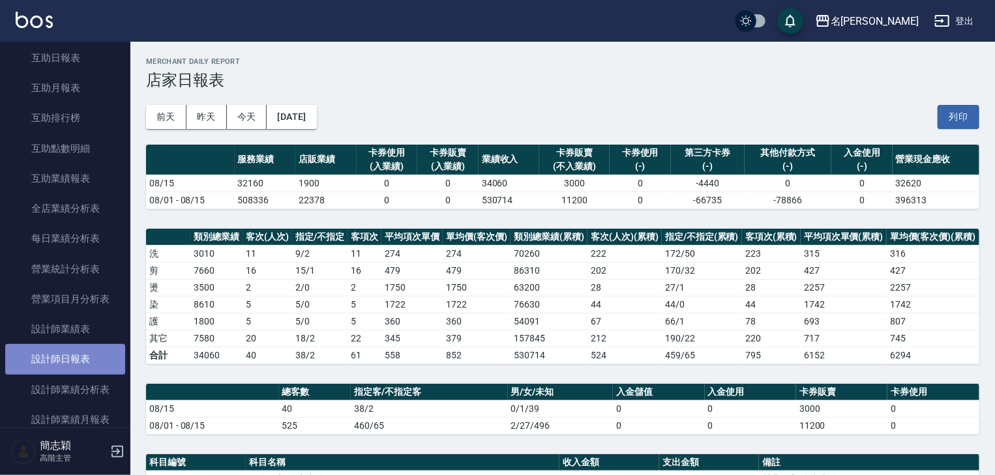 This screenshot has width=995, height=475. What do you see at coordinates (216, 338) in the screenshot?
I see `td: 7580` at bounding box center [216, 338].